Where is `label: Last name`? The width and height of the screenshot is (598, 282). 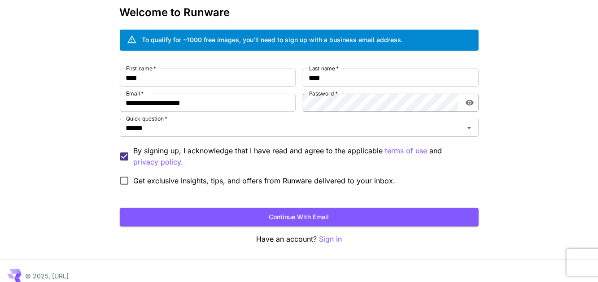
label: Last name is located at coordinates (324, 68).